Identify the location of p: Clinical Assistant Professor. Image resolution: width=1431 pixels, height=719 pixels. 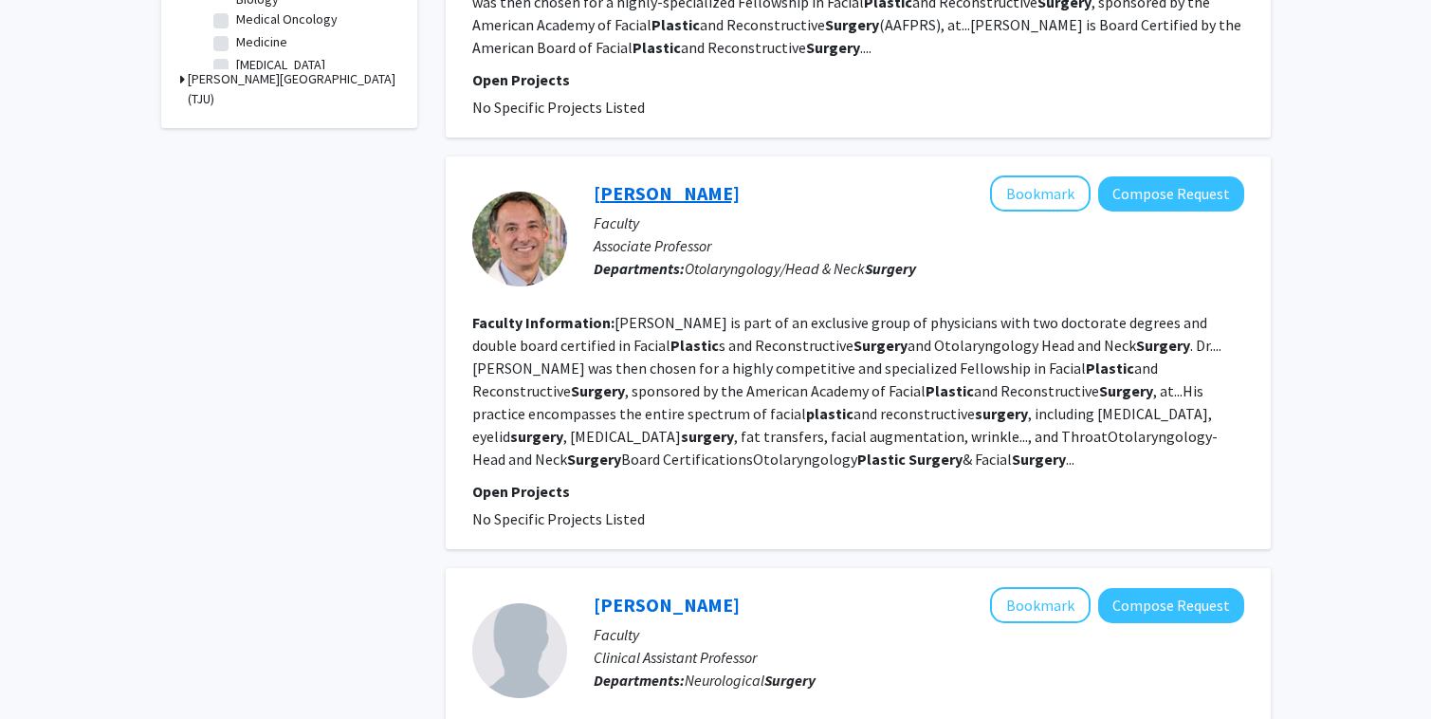
(919, 657).